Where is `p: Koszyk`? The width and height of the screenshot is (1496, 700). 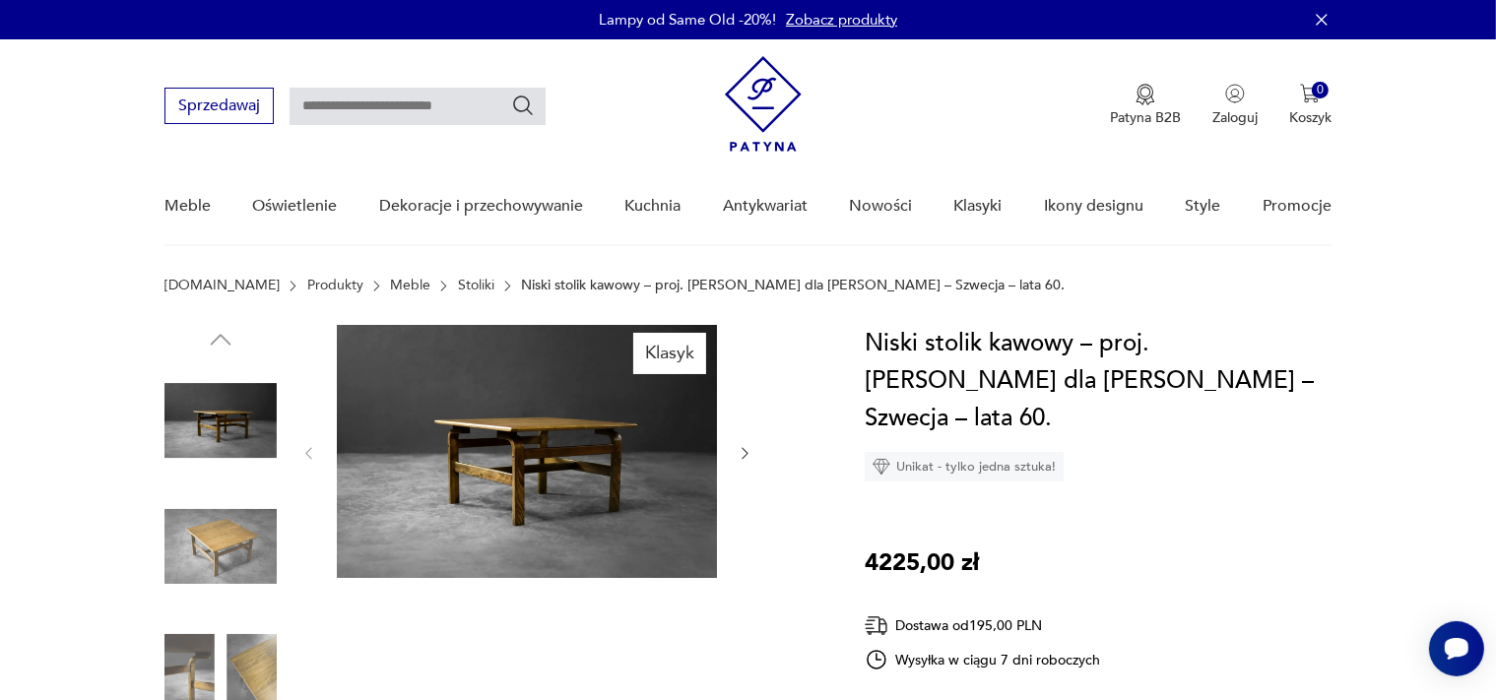 p: Koszyk is located at coordinates (1310, 117).